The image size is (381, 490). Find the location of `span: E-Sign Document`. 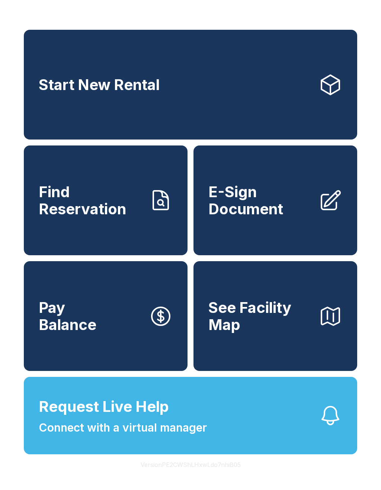

span: E-Sign Document is located at coordinates (260, 200).